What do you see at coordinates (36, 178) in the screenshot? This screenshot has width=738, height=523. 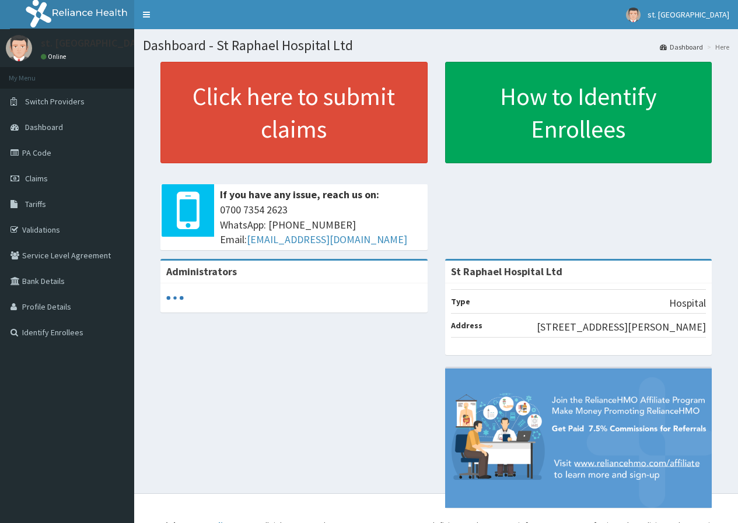 I see `span: Claims` at bounding box center [36, 178].